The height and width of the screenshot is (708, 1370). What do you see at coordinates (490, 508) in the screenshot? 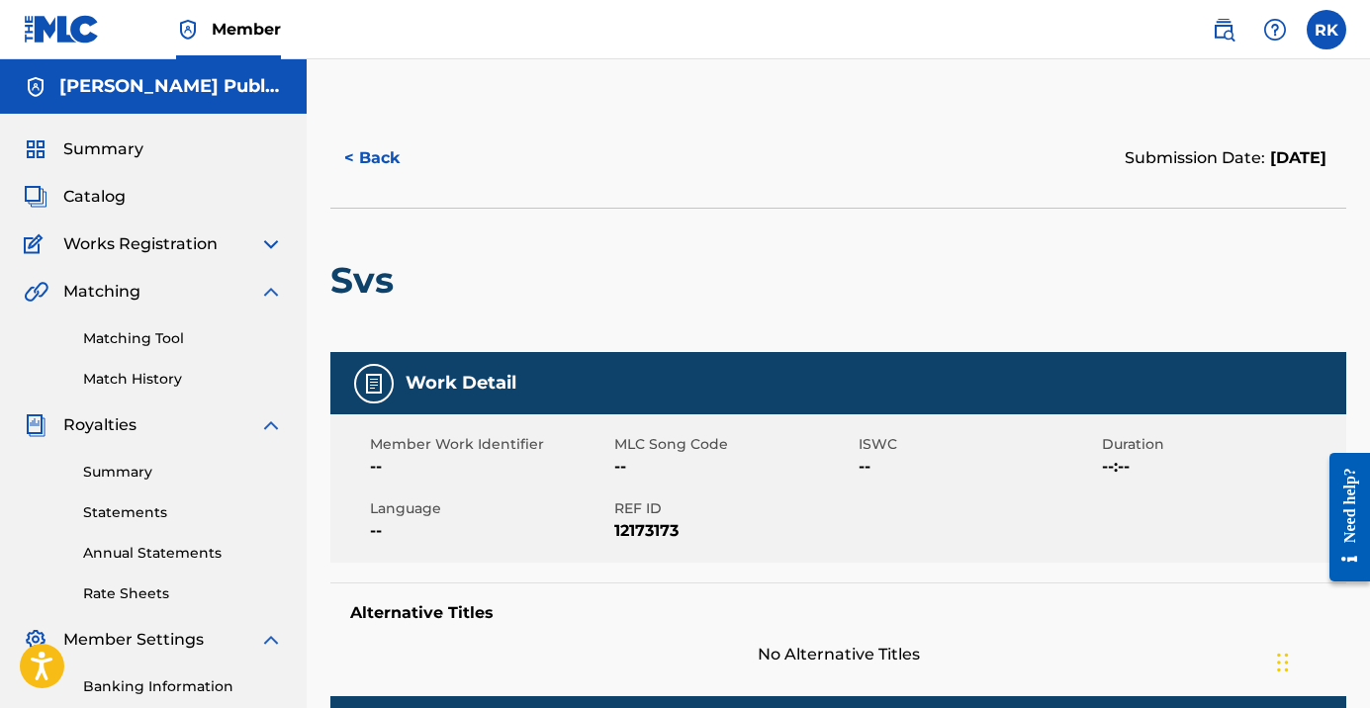
I see `span: Language` at bounding box center [490, 508].